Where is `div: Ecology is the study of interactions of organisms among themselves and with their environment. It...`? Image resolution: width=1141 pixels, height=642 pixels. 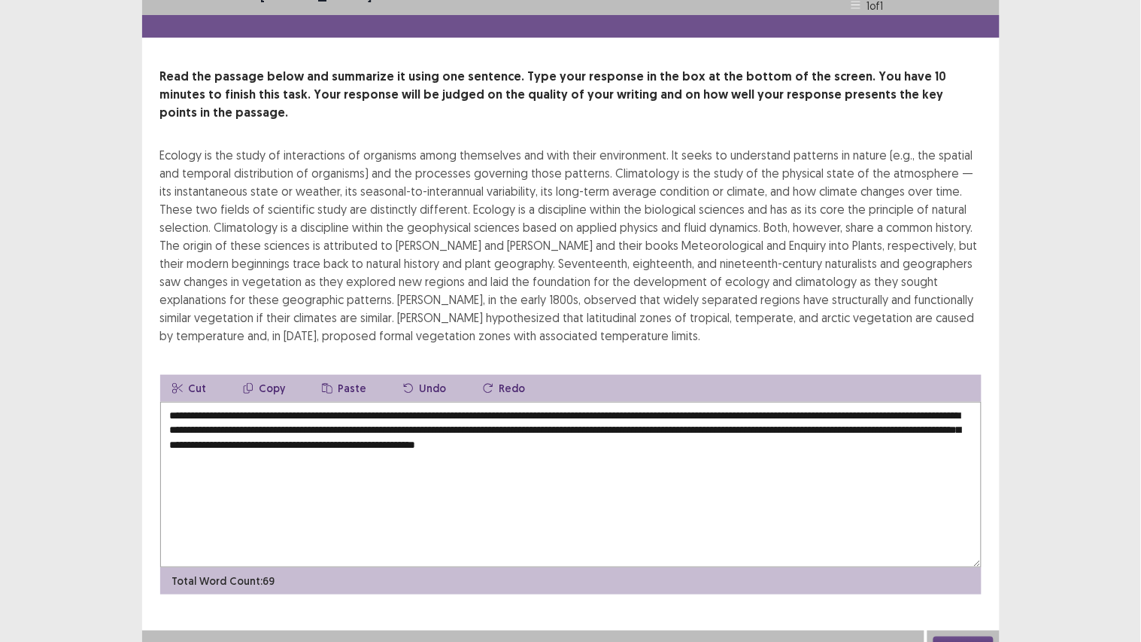
div: Ecology is the study of interactions of organisms among themselves and with their environment. It... is located at coordinates (571, 245).